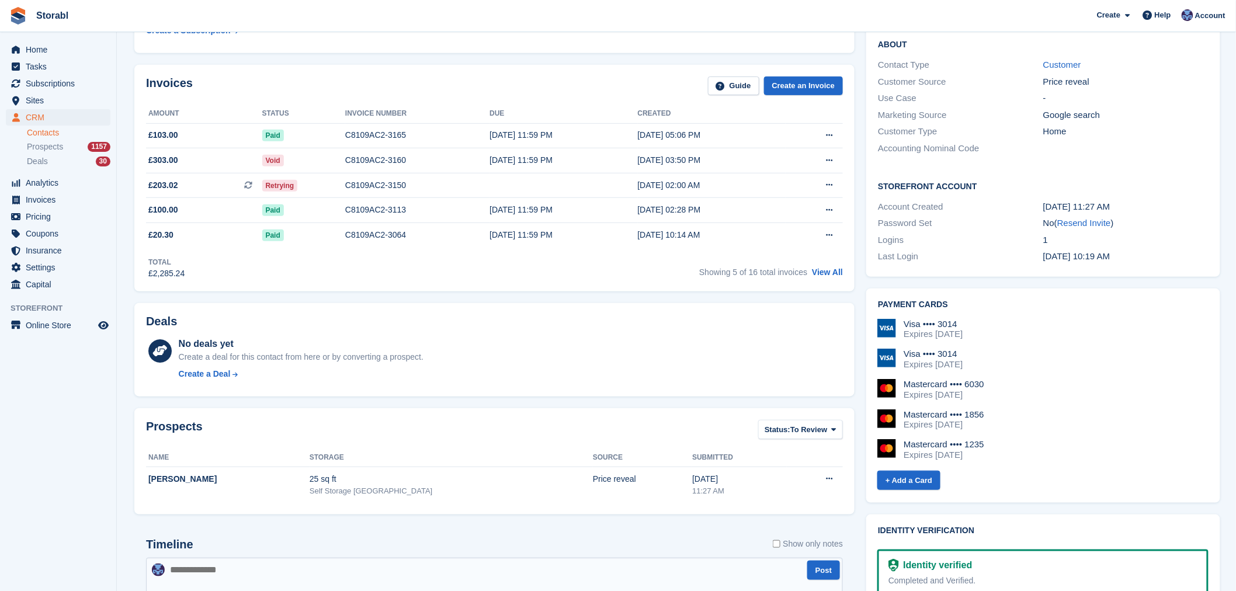  What do you see at coordinates (944, 415) in the screenshot?
I see `div: Mastercard •••• 1856` at bounding box center [944, 415].